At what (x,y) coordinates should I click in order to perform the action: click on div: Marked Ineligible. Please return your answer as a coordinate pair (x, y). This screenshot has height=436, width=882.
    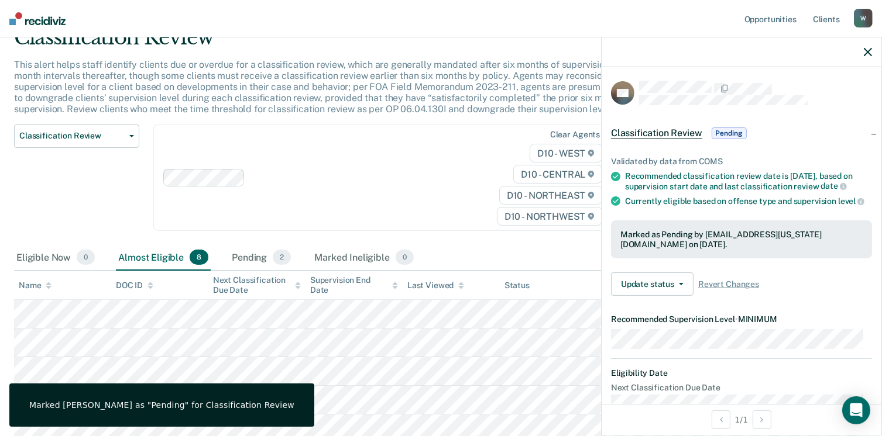
    Looking at the image, I should click on (364, 258).